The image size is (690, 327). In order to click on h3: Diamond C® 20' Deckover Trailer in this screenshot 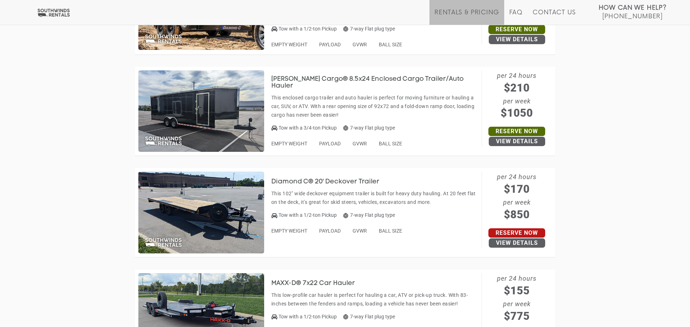, I will do `click(331, 182)`.